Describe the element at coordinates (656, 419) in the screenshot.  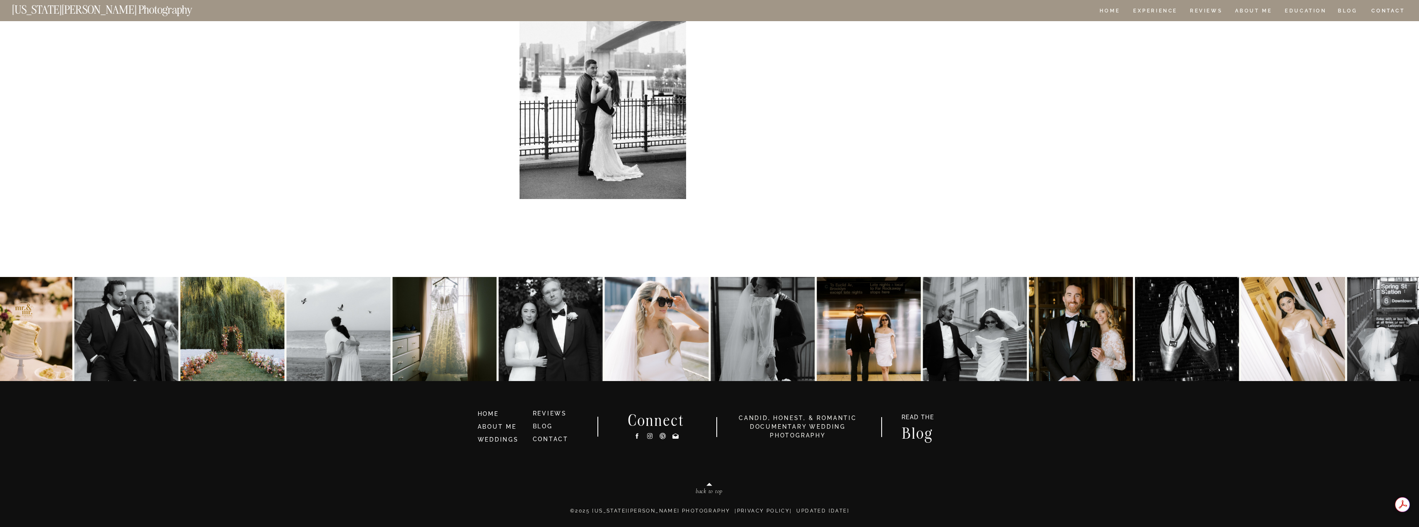
I see `h2: Connect` at that location.